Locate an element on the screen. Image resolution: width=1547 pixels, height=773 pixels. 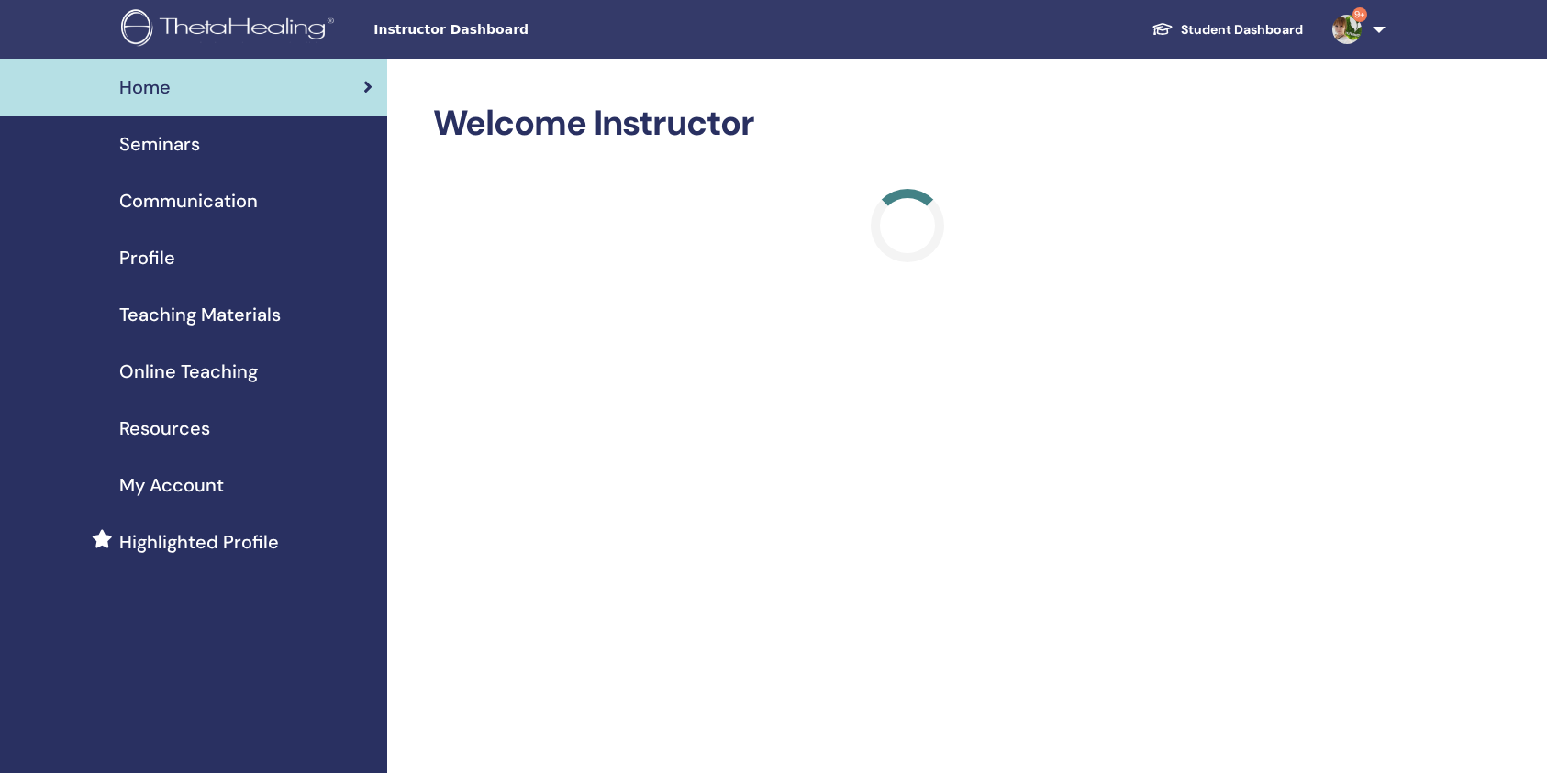
span: My Account is located at coordinates (172, 485).